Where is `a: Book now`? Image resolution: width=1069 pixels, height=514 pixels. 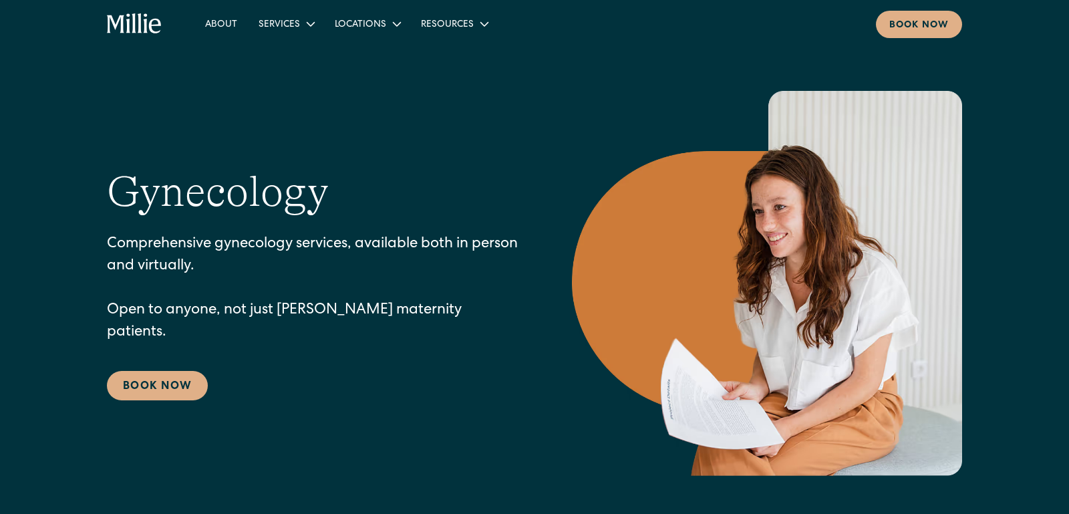 a: Book now is located at coordinates (918, 24).